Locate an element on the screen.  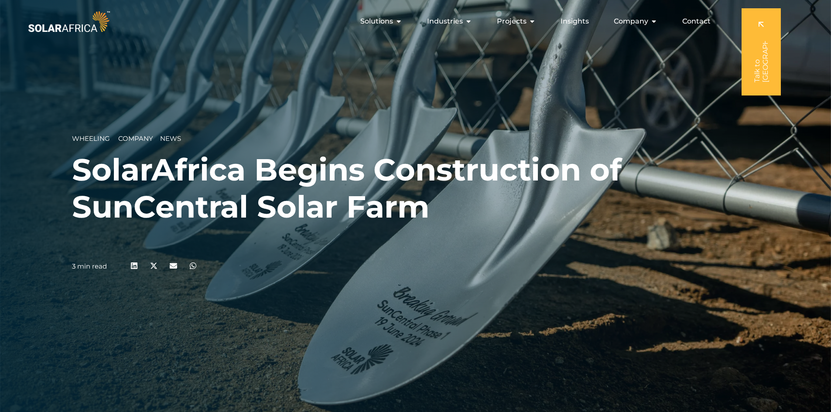
span: Industries is located at coordinates (445, 21).